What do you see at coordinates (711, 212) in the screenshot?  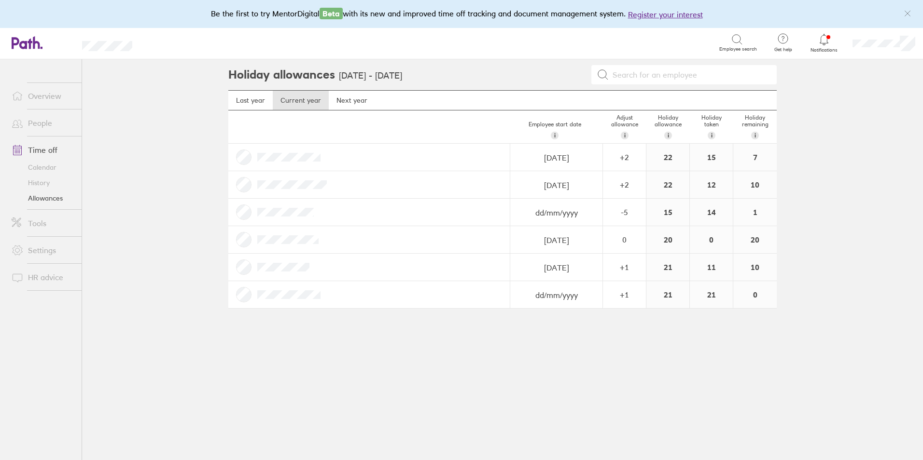 I see `div: 14` at bounding box center [711, 212].